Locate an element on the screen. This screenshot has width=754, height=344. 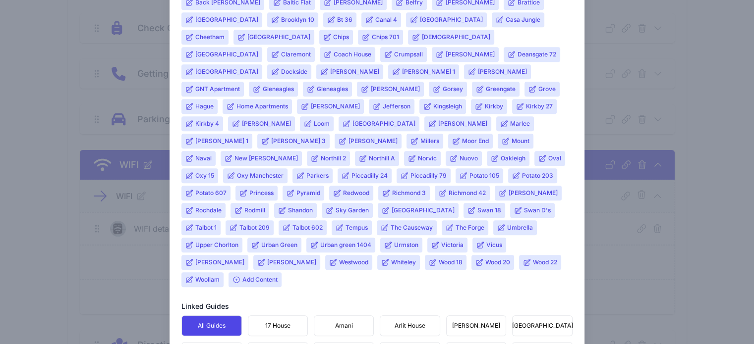
span: Arlit House is located at coordinates (410, 326).